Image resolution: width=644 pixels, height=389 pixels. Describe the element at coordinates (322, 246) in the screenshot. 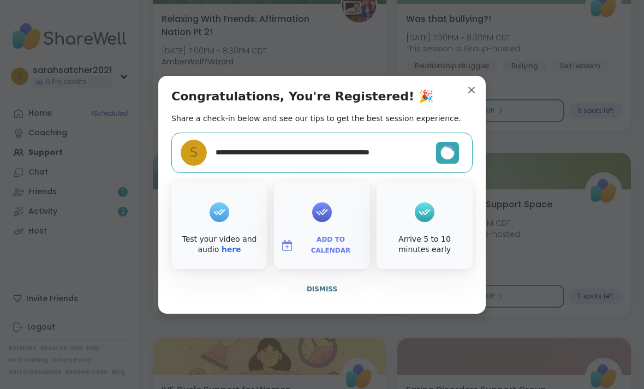

I see `button: Add to Calendar` at that location.